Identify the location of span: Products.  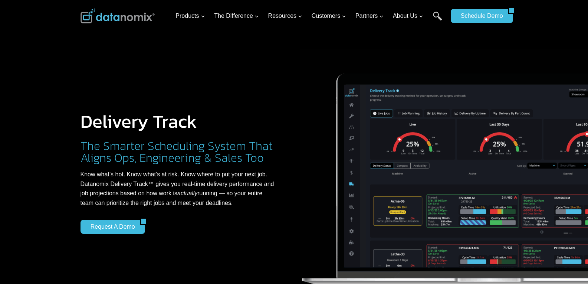
(190, 16).